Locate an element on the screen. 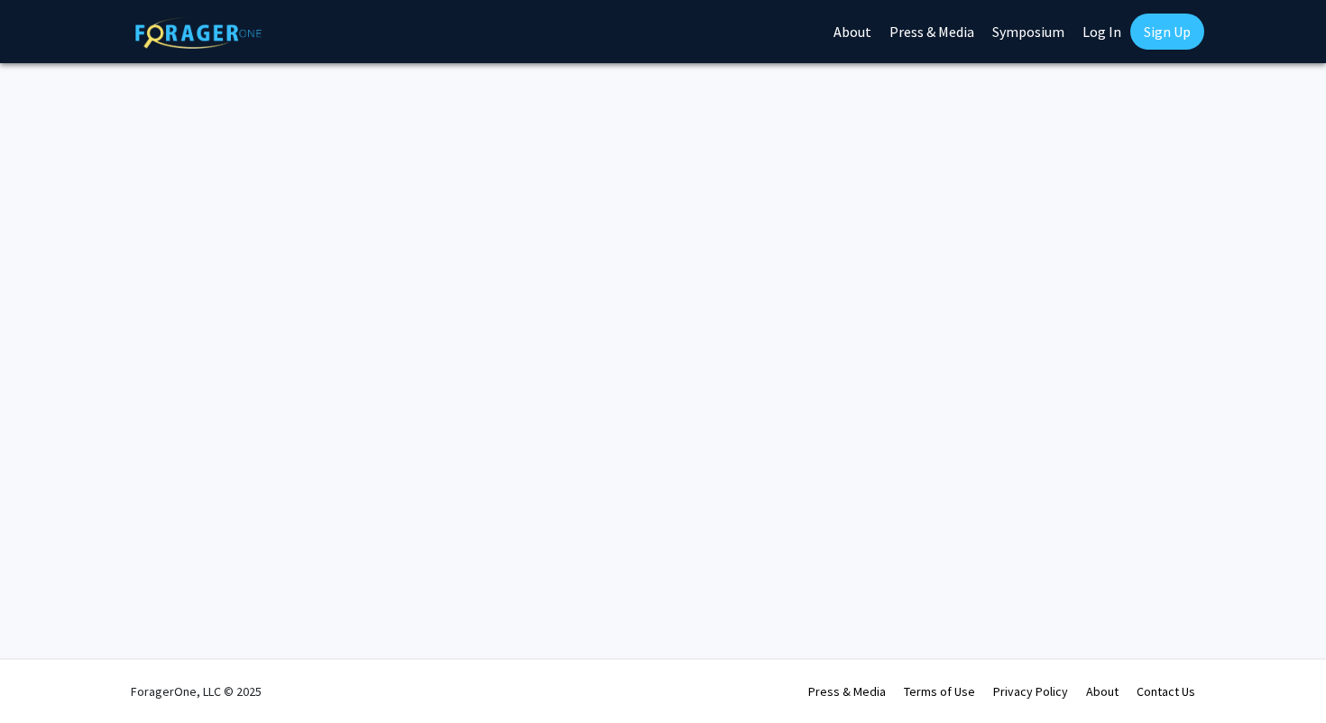 The height and width of the screenshot is (723, 1326). img: ForagerOne Logo is located at coordinates (198, 32).